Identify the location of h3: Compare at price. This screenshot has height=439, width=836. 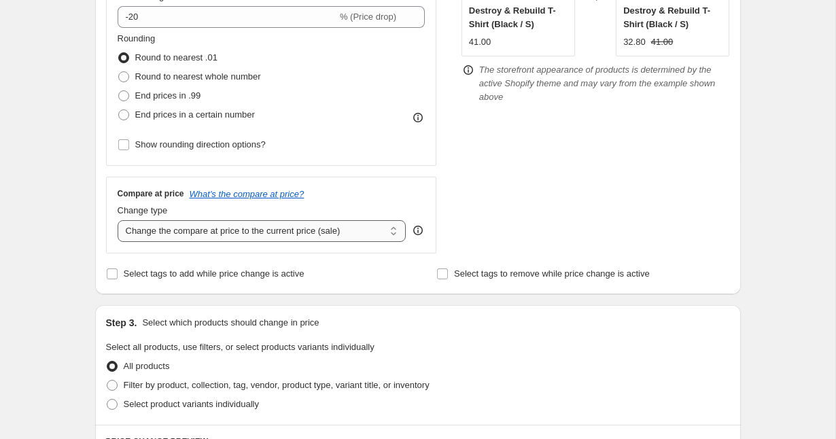
(151, 194).